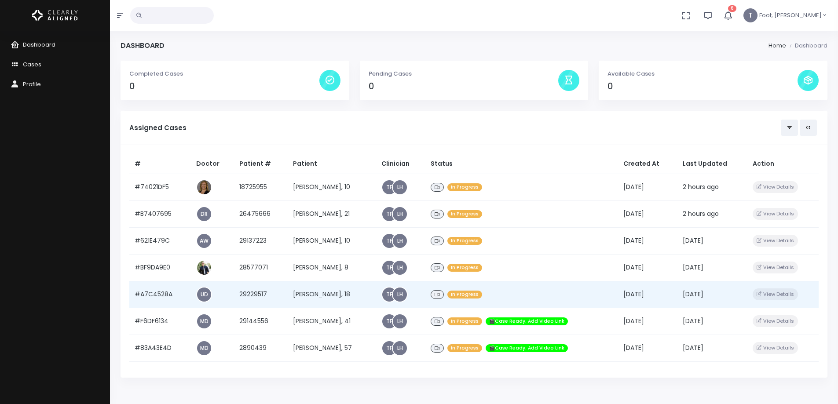 The image size is (838, 404). I want to click on span: Dashboard, so click(39, 44).